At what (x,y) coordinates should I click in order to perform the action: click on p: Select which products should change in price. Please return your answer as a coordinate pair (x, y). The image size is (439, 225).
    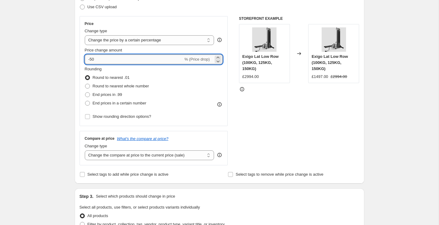
    Looking at the image, I should click on (135, 197).